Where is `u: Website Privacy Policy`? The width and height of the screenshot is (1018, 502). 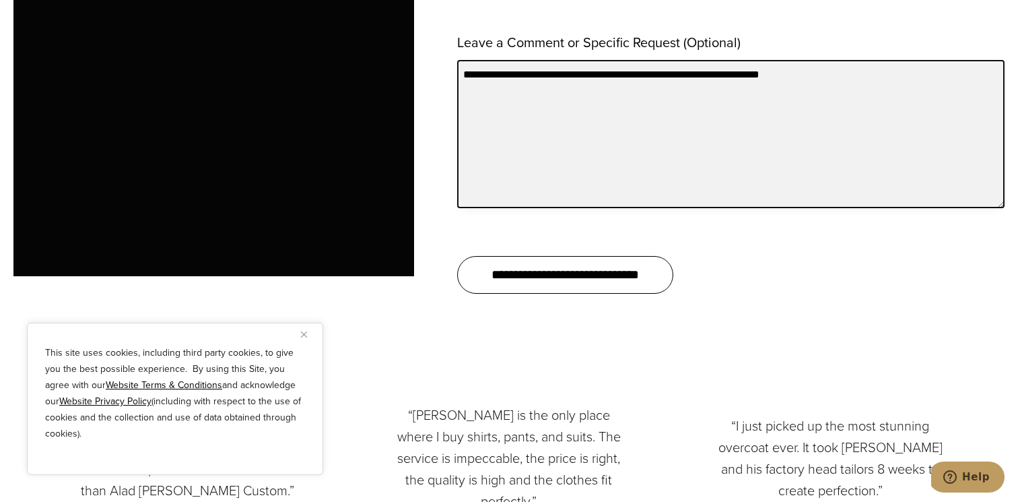
u: Website Privacy Policy is located at coordinates (105, 401).